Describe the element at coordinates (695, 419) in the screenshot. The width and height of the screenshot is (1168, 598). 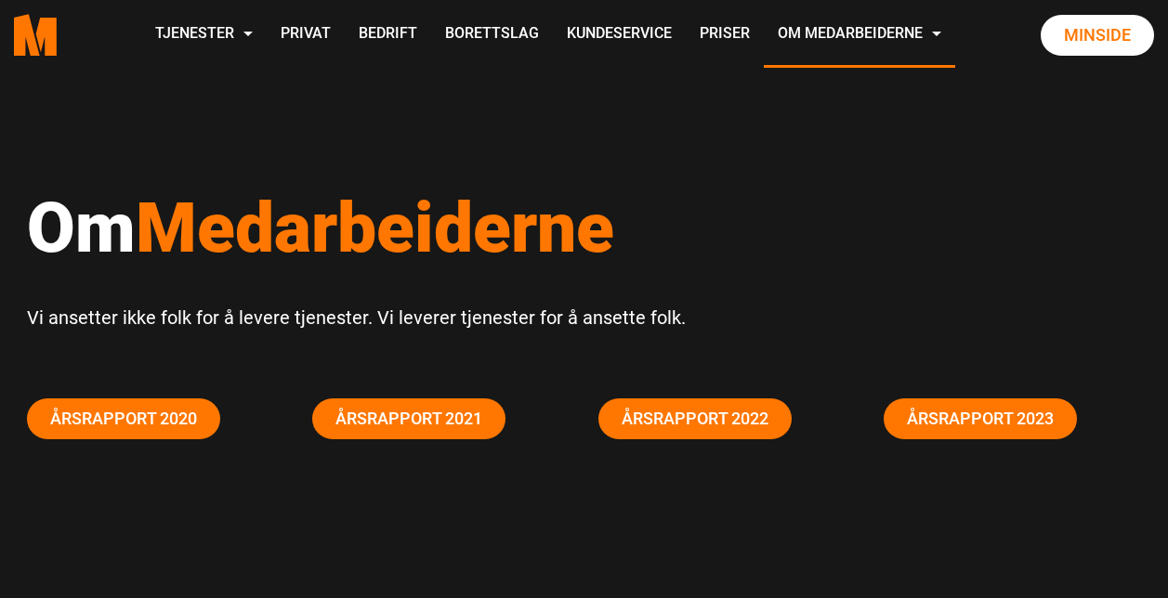
I see `a: Årsrapport 2022` at that location.